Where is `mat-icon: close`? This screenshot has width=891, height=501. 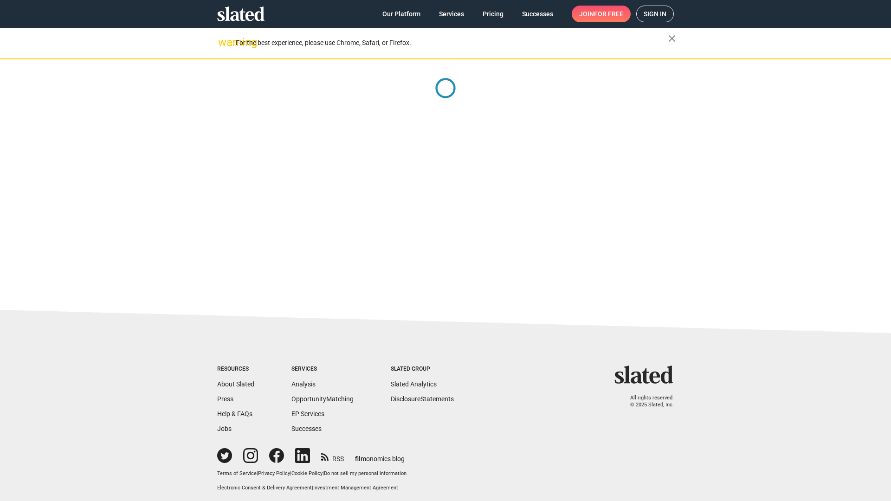
mat-icon: close is located at coordinates (672, 39).